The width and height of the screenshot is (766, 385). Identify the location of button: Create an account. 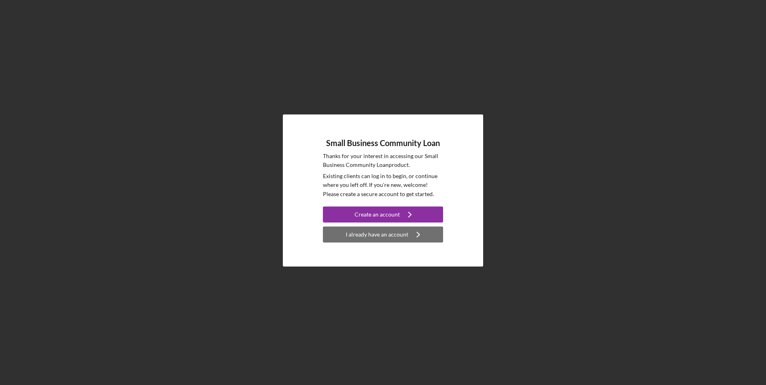
(383, 215).